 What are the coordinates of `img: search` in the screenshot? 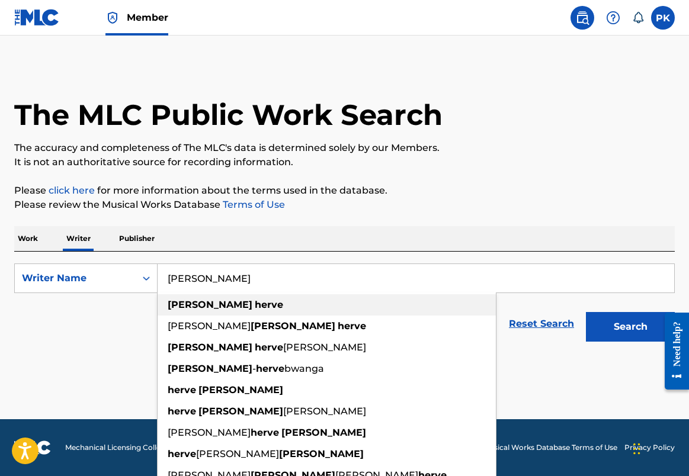 It's located at (582, 18).